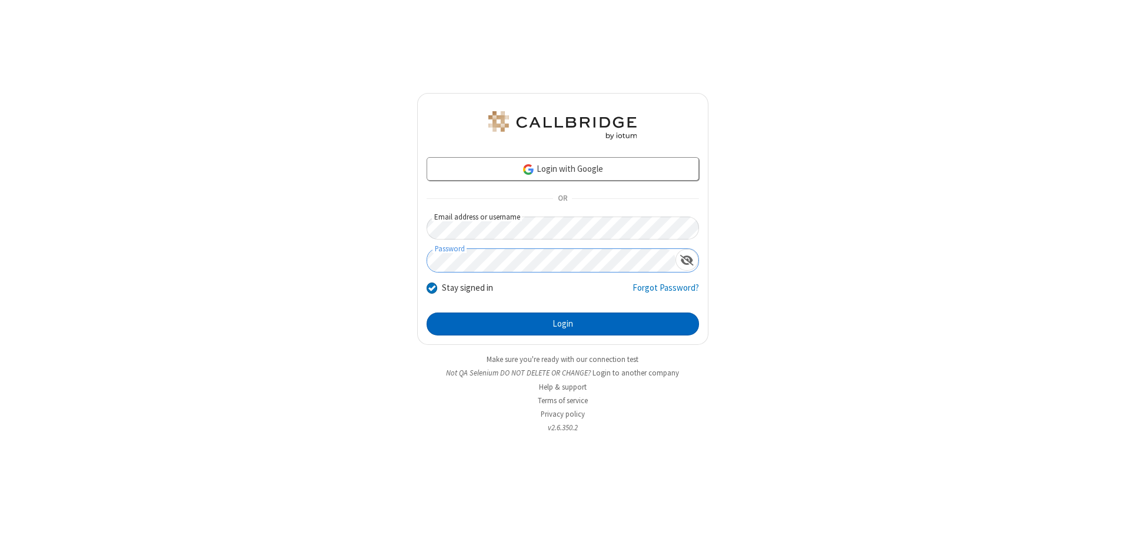  Describe the element at coordinates (562, 169) in the screenshot. I see `a: Login with Google` at that location.